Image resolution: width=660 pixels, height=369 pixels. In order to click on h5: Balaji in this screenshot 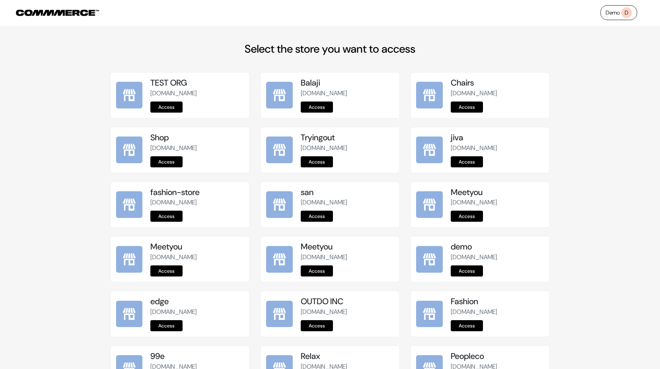, I will do `click(347, 83)`.